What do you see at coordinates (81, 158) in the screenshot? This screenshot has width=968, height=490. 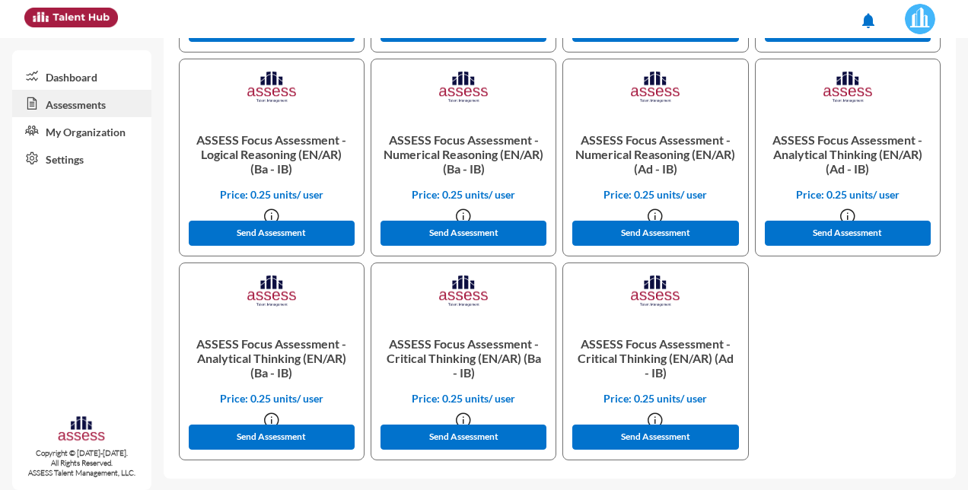 I see `a: Settings` at bounding box center [81, 158].